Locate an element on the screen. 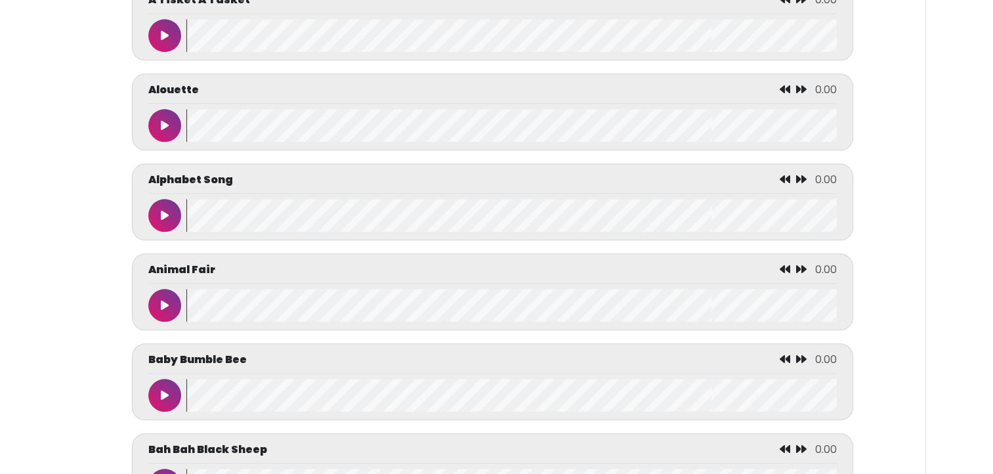 Image resolution: width=993 pixels, height=474 pixels. p: Alphabet Song is located at coordinates (190, 180).